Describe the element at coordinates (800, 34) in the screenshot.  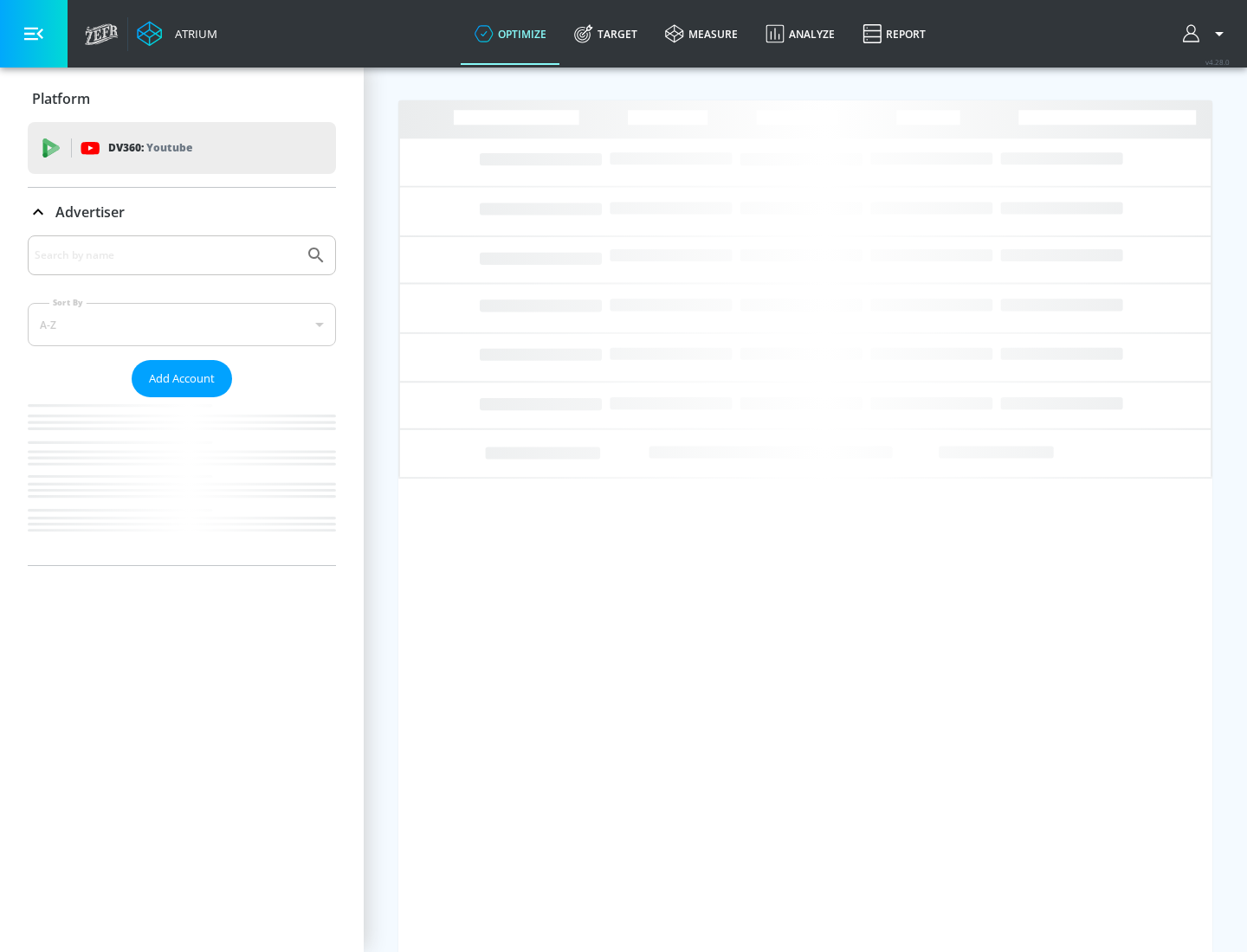
I see `a: Analyze` at that location.